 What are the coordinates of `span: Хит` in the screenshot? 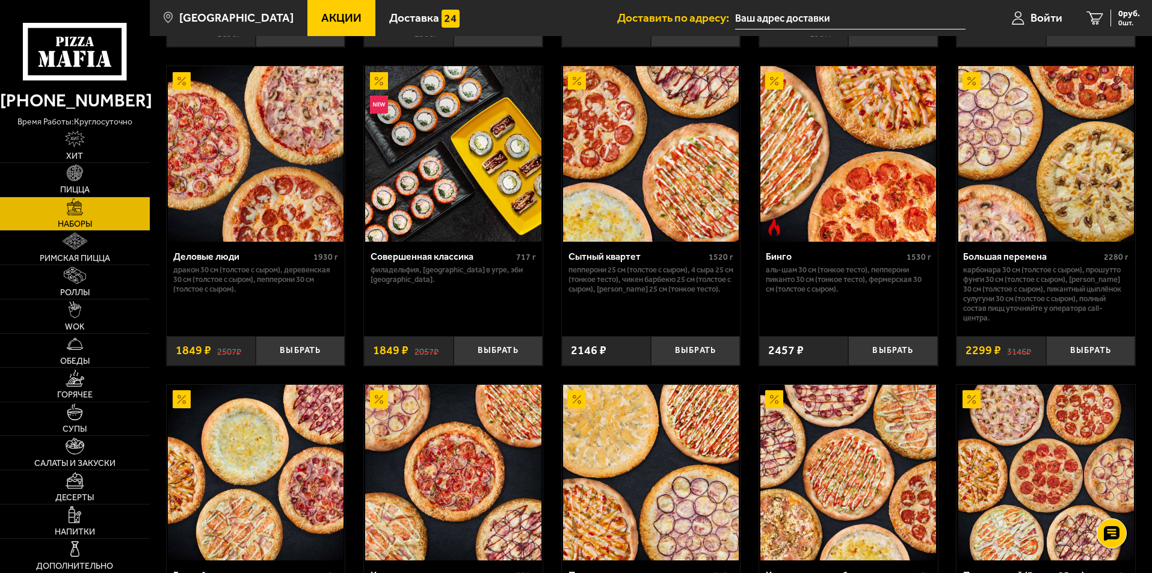 It's located at (75, 156).